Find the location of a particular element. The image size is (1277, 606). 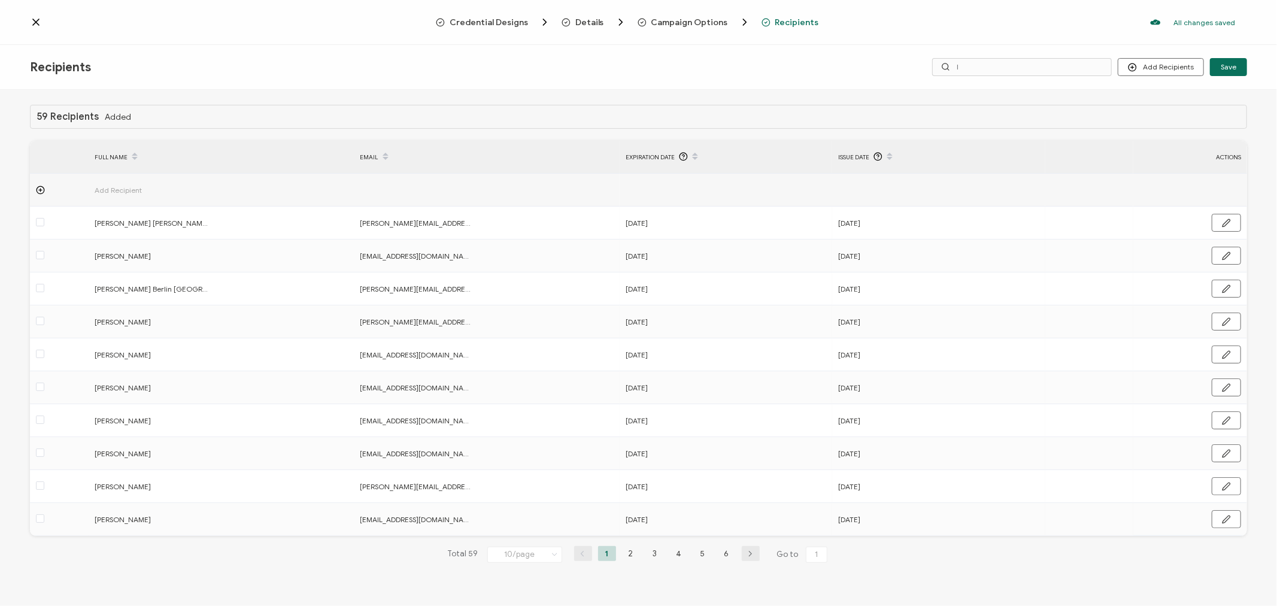

li: 3 is located at coordinates (655, 553).